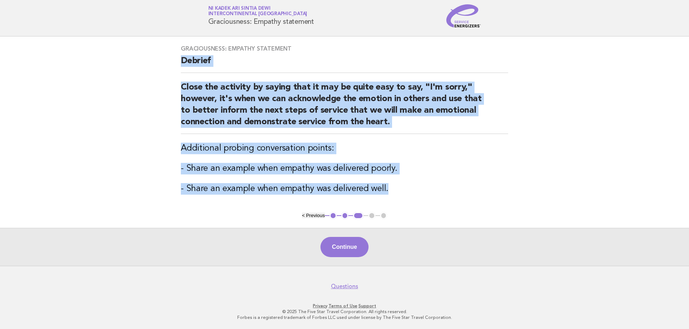 This screenshot has width=689, height=329. Describe the element at coordinates (344, 108) in the screenshot. I see `h2: Close the activity by saying that it may be quite easy to say, "I'm sorry," however, it's when we...` at that location.